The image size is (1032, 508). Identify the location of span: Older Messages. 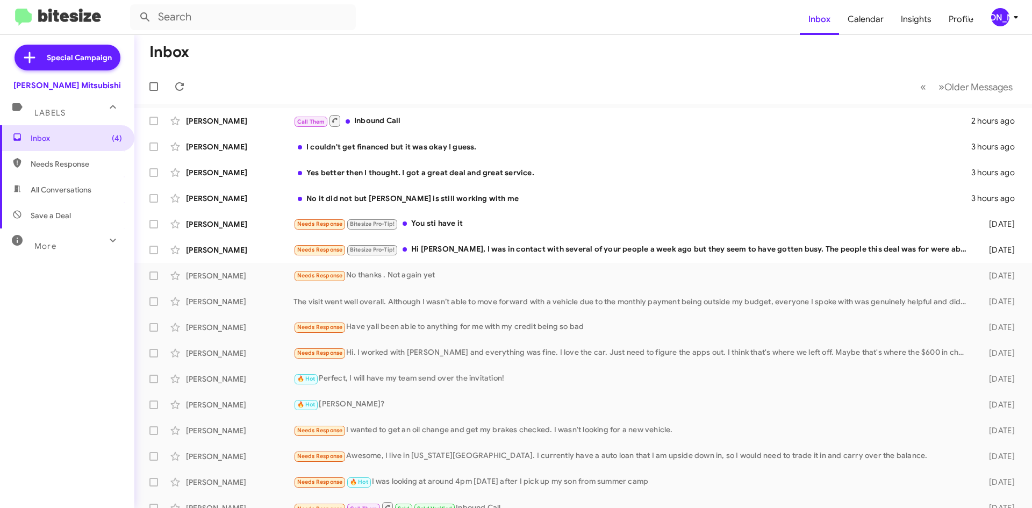
(978, 87).